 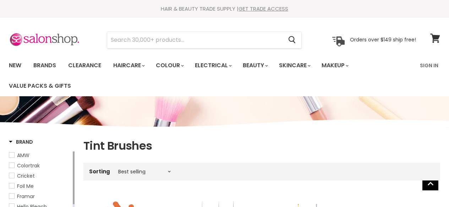 What do you see at coordinates (40, 197) in the screenshot?
I see `a: Framar` at bounding box center [40, 197].